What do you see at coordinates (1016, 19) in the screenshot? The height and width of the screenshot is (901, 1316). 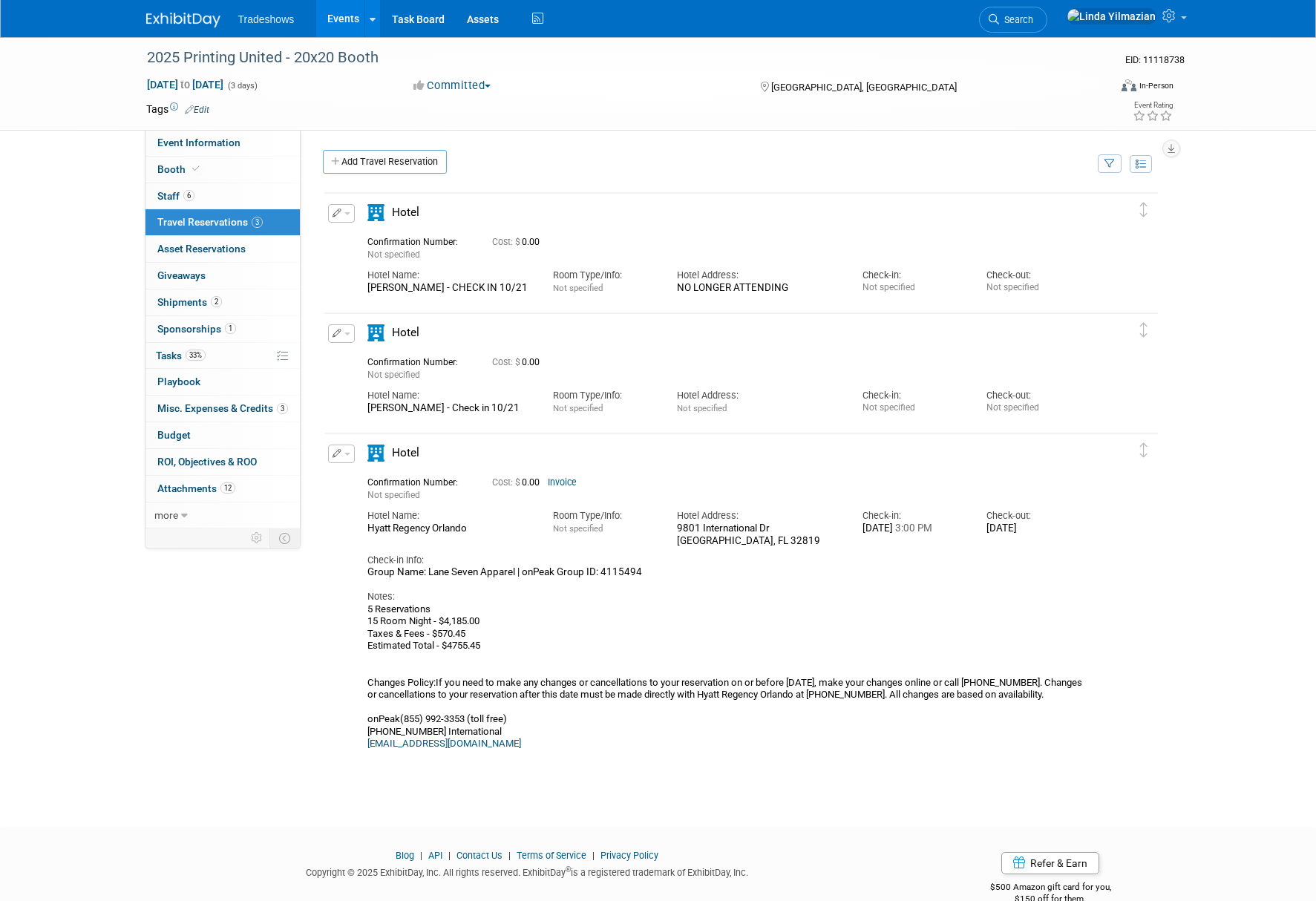 I see `span: Search` at bounding box center [1016, 19].